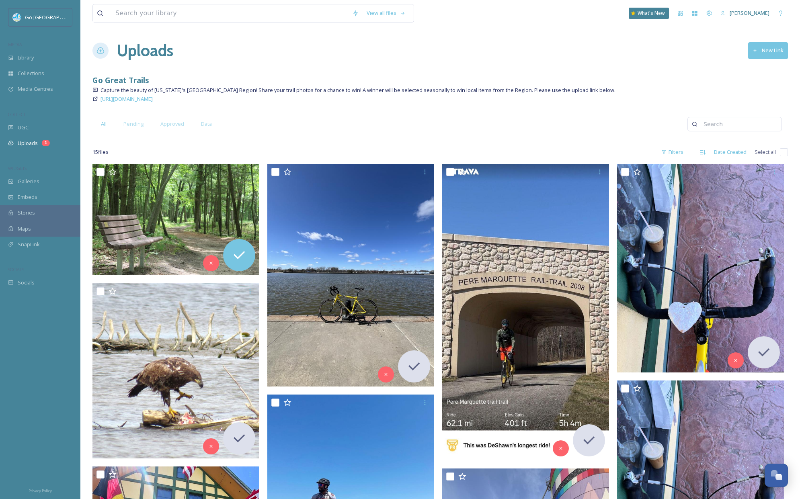 The image size is (800, 499). I want to click on span: Collections, so click(31, 73).